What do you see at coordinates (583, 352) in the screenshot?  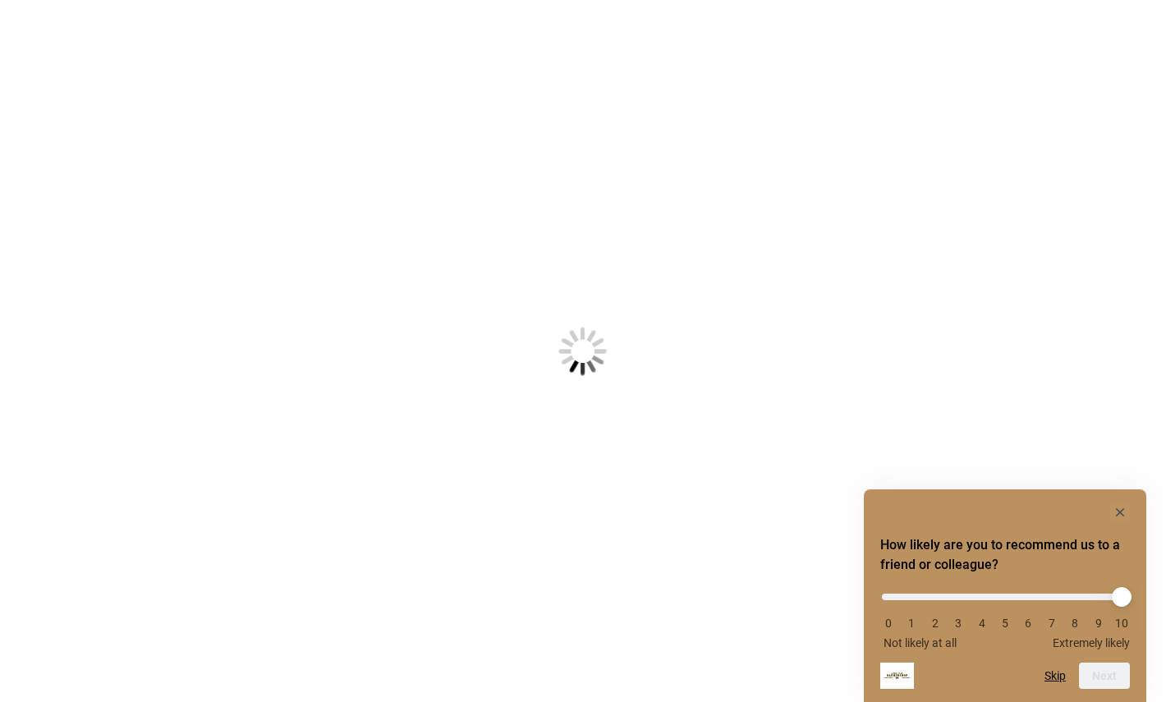 I see `img: Loading` at bounding box center [583, 352].